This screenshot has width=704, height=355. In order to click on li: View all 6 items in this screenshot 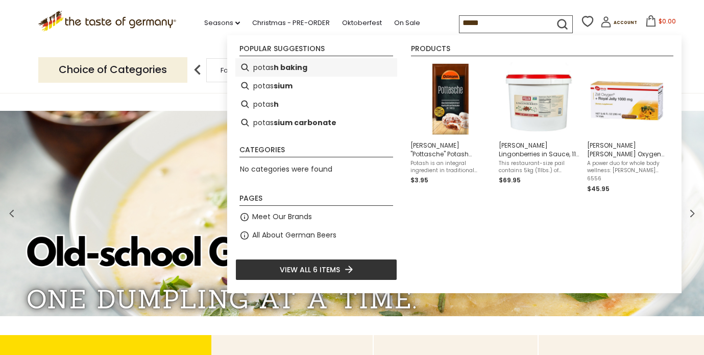, I will do `click(316, 270)`.